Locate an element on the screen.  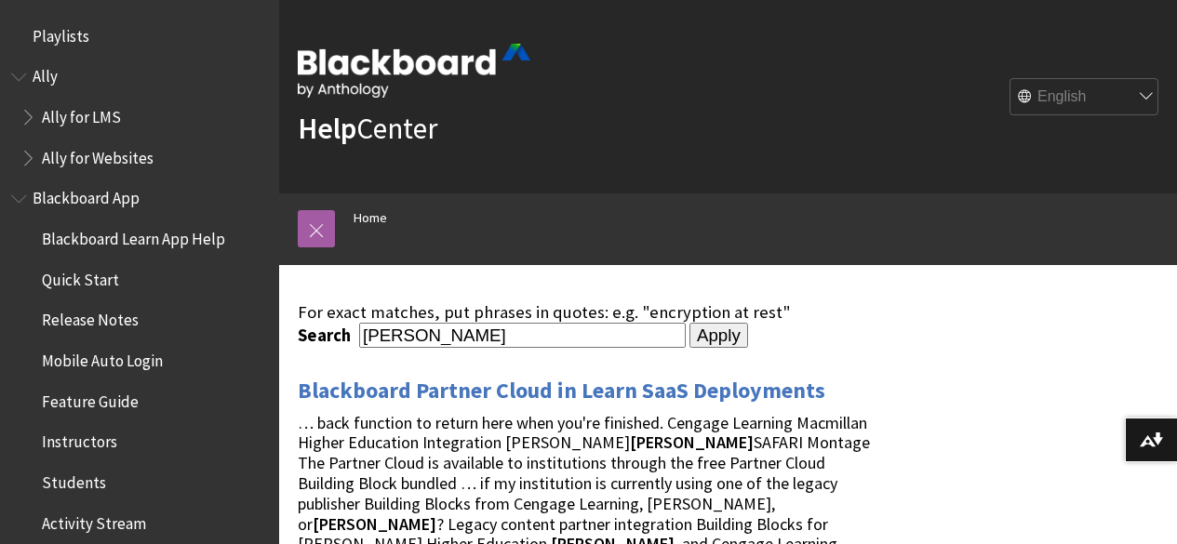
a: Home is located at coordinates (370, 218).